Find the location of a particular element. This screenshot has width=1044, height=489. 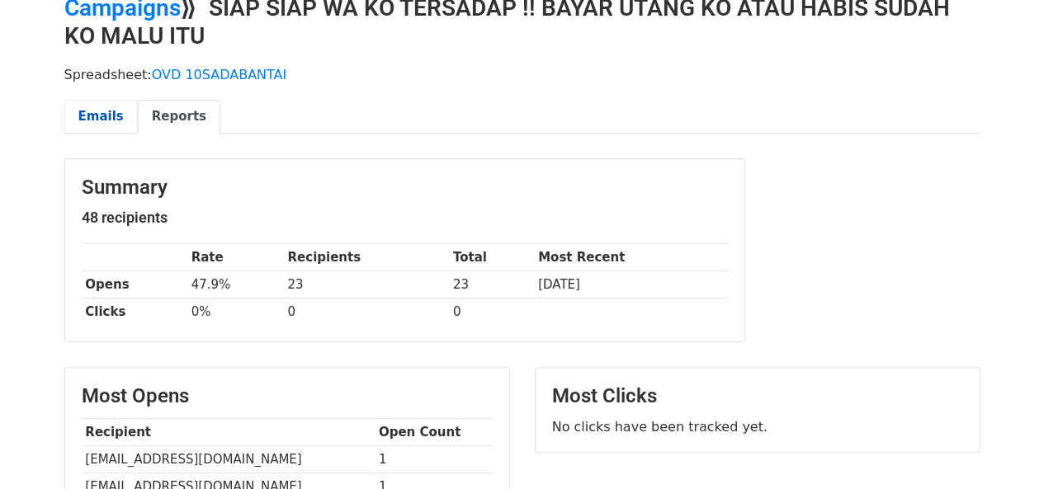

th: Most Recent is located at coordinates (631, 258).